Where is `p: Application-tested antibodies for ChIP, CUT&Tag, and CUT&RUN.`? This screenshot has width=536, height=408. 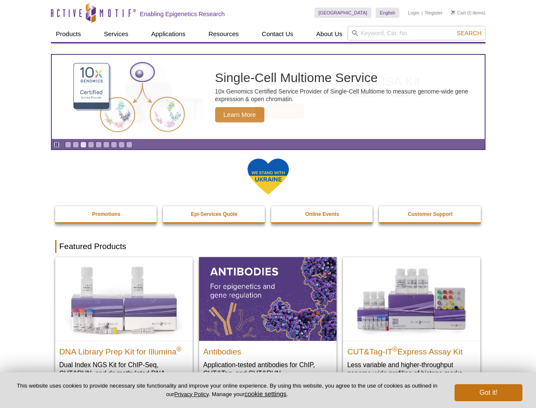
p: Application-tested antibodies for ChIP, CUT&Tag, and CUT&RUN. is located at coordinates (268, 369).